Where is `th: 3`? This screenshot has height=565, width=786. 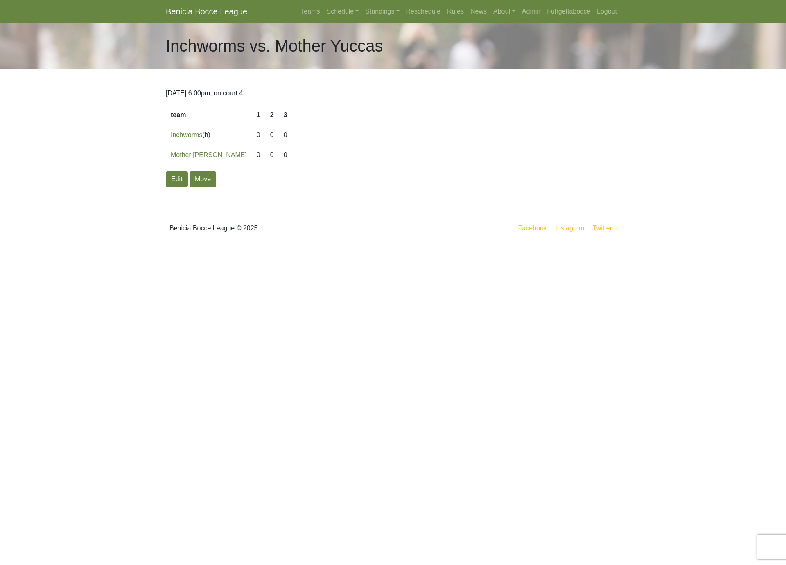 th: 3 is located at coordinates (285, 115).